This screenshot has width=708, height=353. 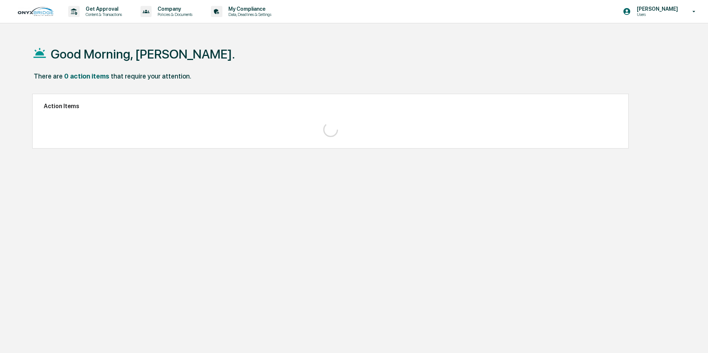 I want to click on div: 0 action items, so click(x=87, y=76).